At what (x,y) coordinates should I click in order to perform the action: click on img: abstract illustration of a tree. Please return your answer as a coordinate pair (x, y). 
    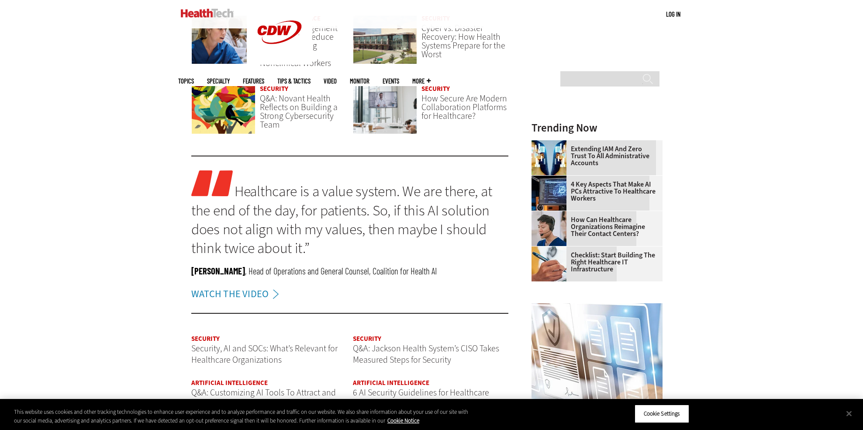
    Looking at the image, I should click on (223, 110).